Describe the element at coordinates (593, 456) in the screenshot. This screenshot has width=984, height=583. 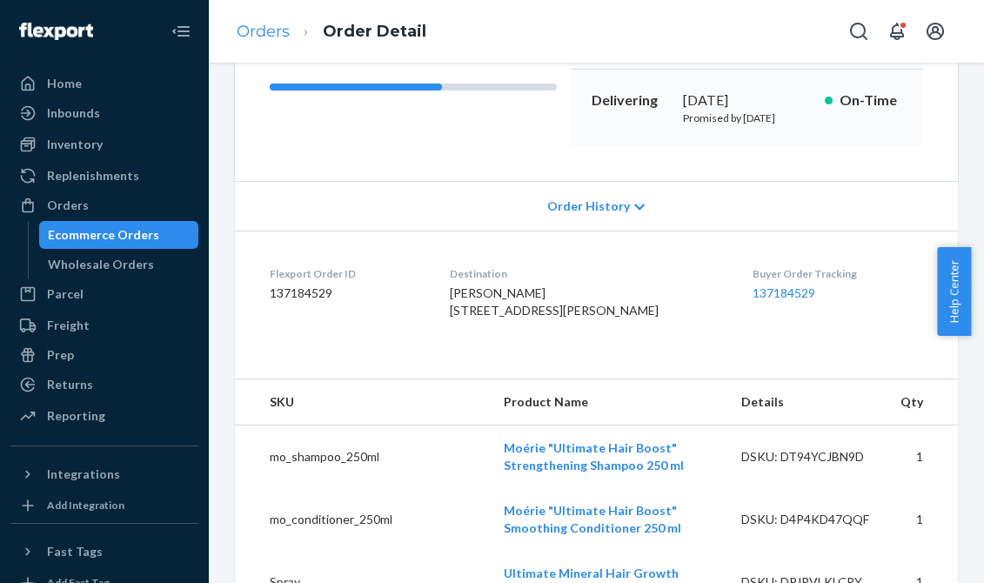
I see `a: Moérie "Ultimate Hair Boost" Strengthening Shampoo 250 ml` at that location.